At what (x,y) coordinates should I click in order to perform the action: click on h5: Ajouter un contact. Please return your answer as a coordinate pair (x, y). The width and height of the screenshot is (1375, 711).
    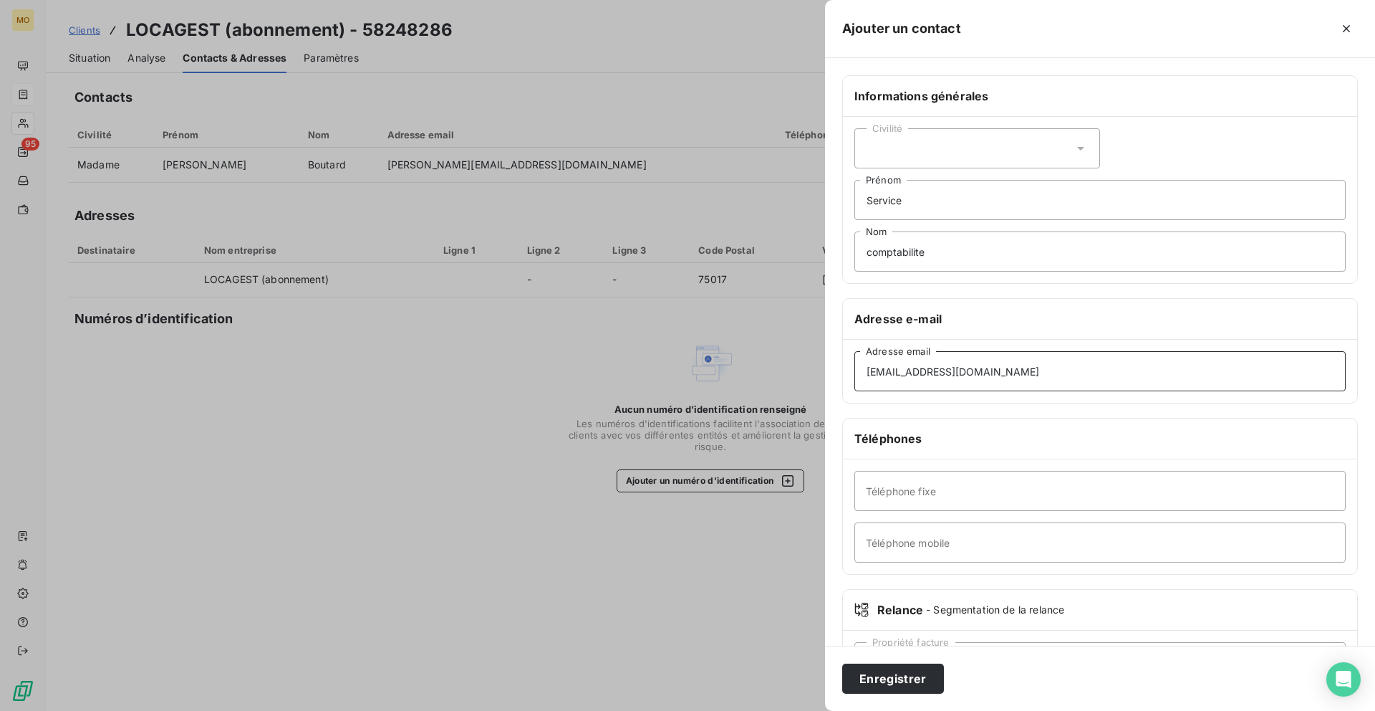
    Looking at the image, I should click on (902, 29).